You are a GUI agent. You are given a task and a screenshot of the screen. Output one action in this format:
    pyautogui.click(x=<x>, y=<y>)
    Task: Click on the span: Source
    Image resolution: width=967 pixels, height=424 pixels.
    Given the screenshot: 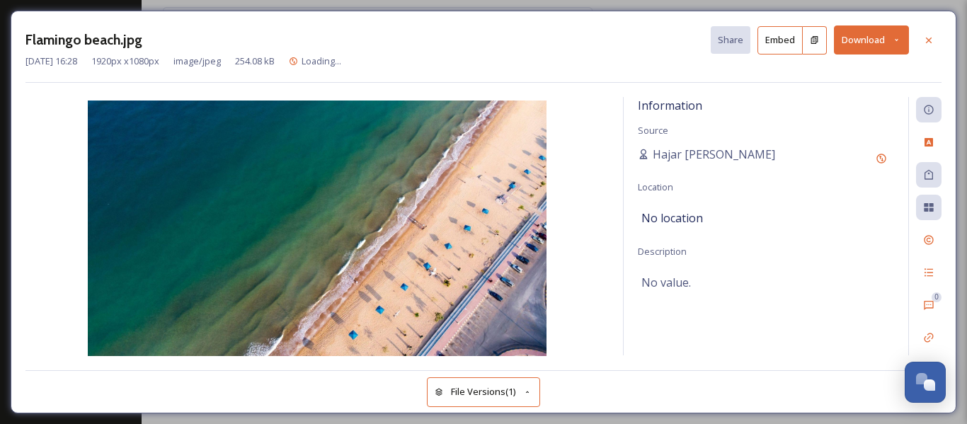 What is the action you would take?
    pyautogui.click(x=653, y=130)
    